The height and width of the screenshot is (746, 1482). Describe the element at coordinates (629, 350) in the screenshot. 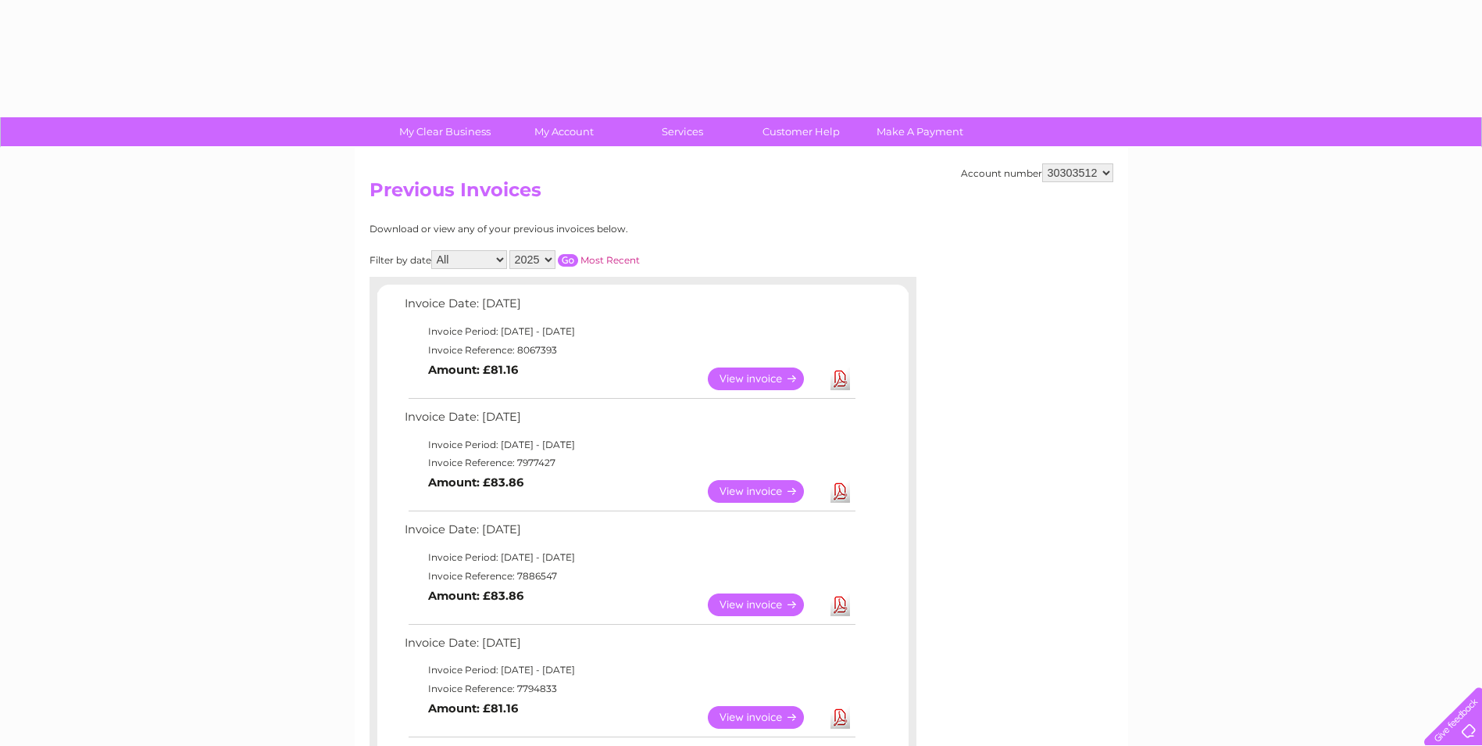

I see `td: Invoice Reference: 8067393` at that location.